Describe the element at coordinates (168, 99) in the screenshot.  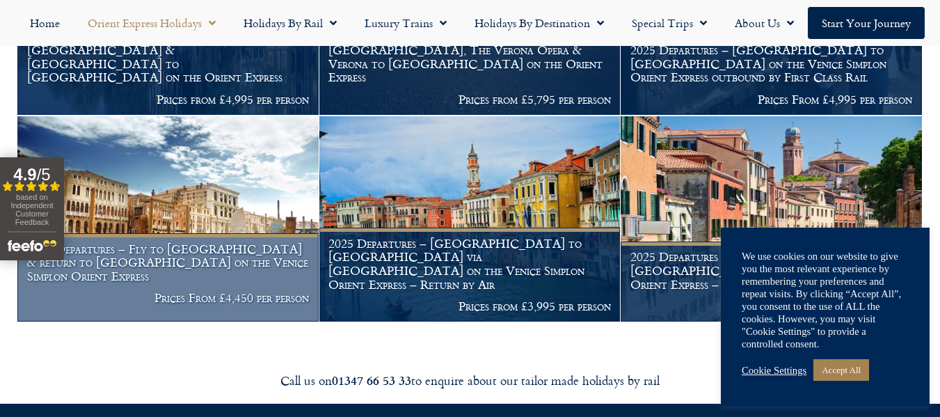
I see `p: Prices from £4,995 per person` at that location.